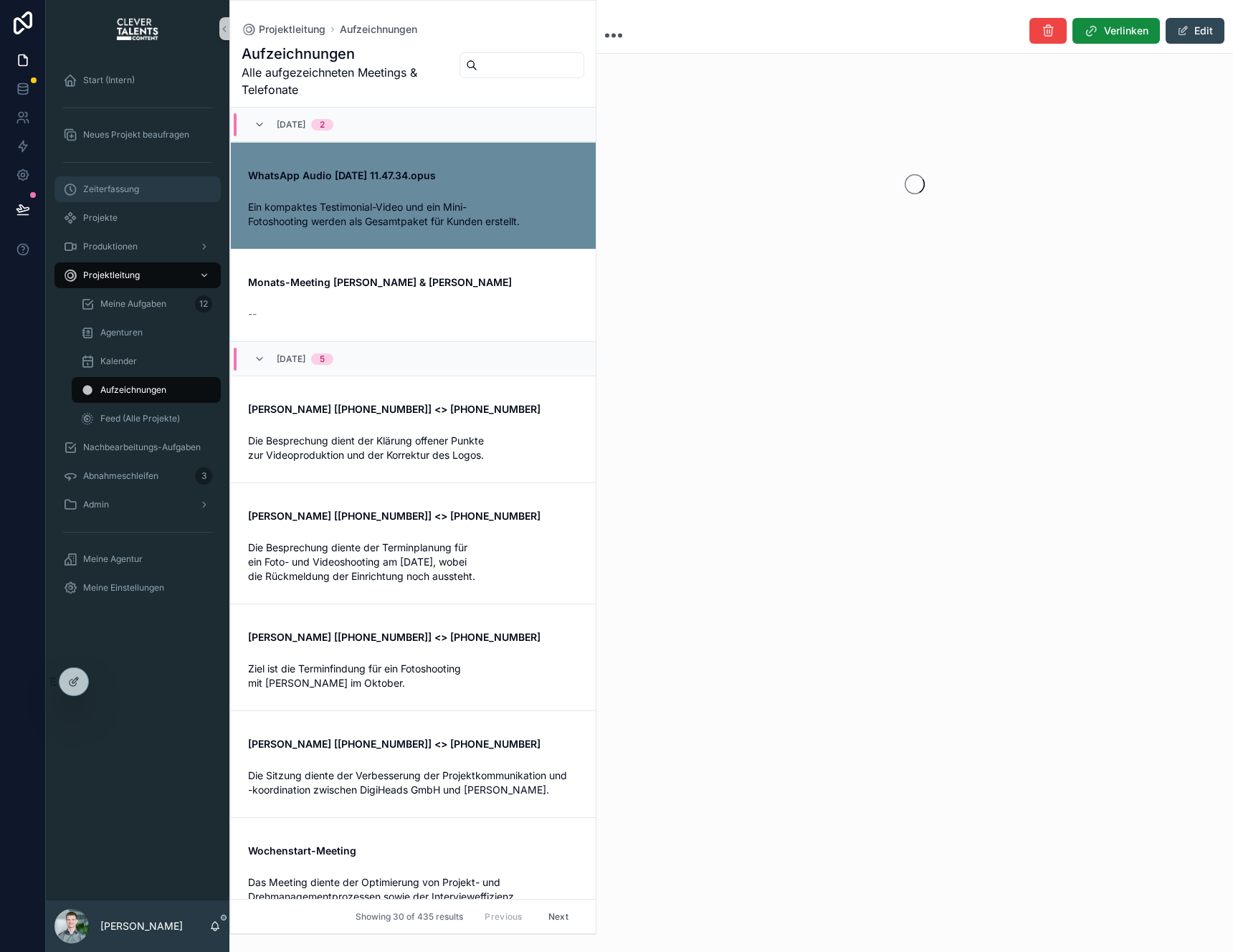  I want to click on a: Meine Einstellungen, so click(138, 588).